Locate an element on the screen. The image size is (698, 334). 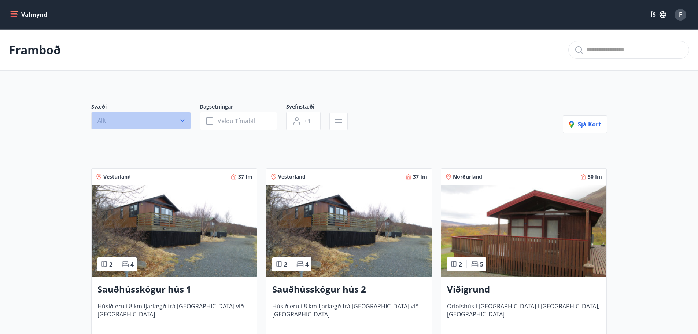
h3: Víðigrund is located at coordinates (523, 289).